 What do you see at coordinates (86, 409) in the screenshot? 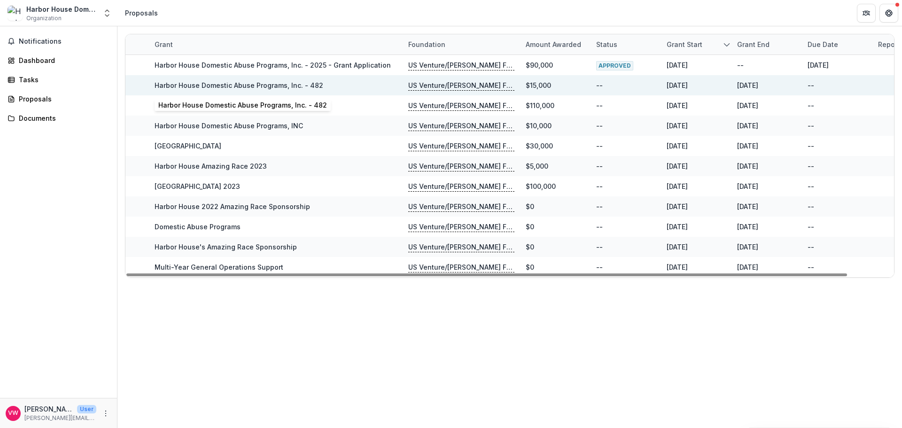
I see `p: User` at bounding box center [86, 409].